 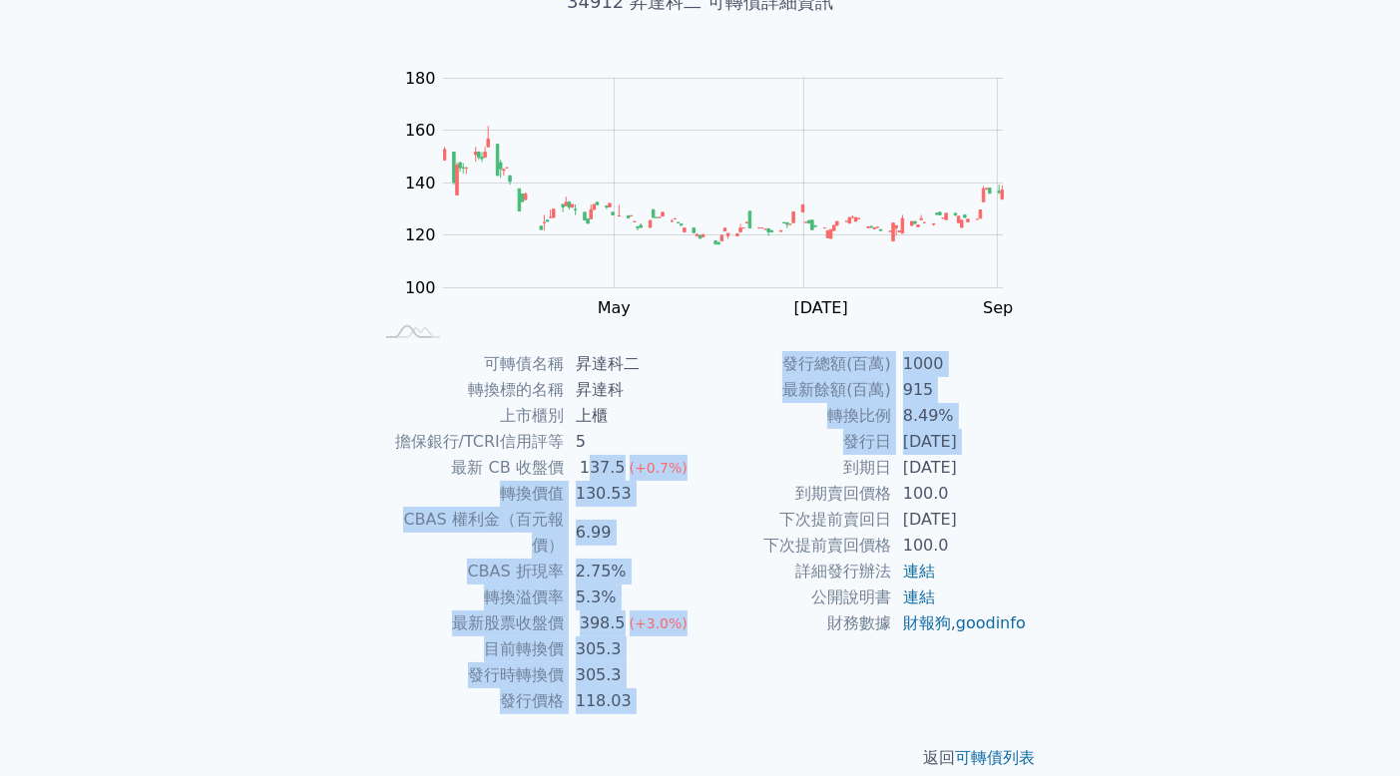 What do you see at coordinates (795, 364) in the screenshot?
I see `td: 發行總額(百萬)` at bounding box center [795, 364].